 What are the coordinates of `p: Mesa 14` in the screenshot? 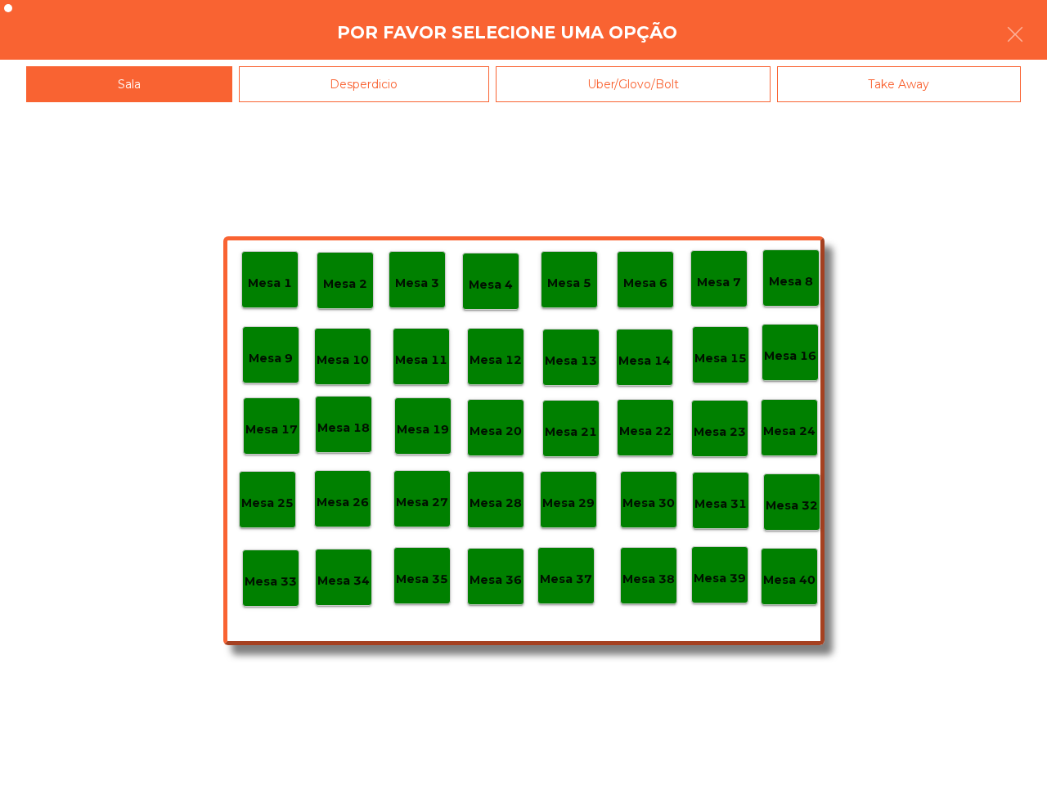 It's located at (644, 361).